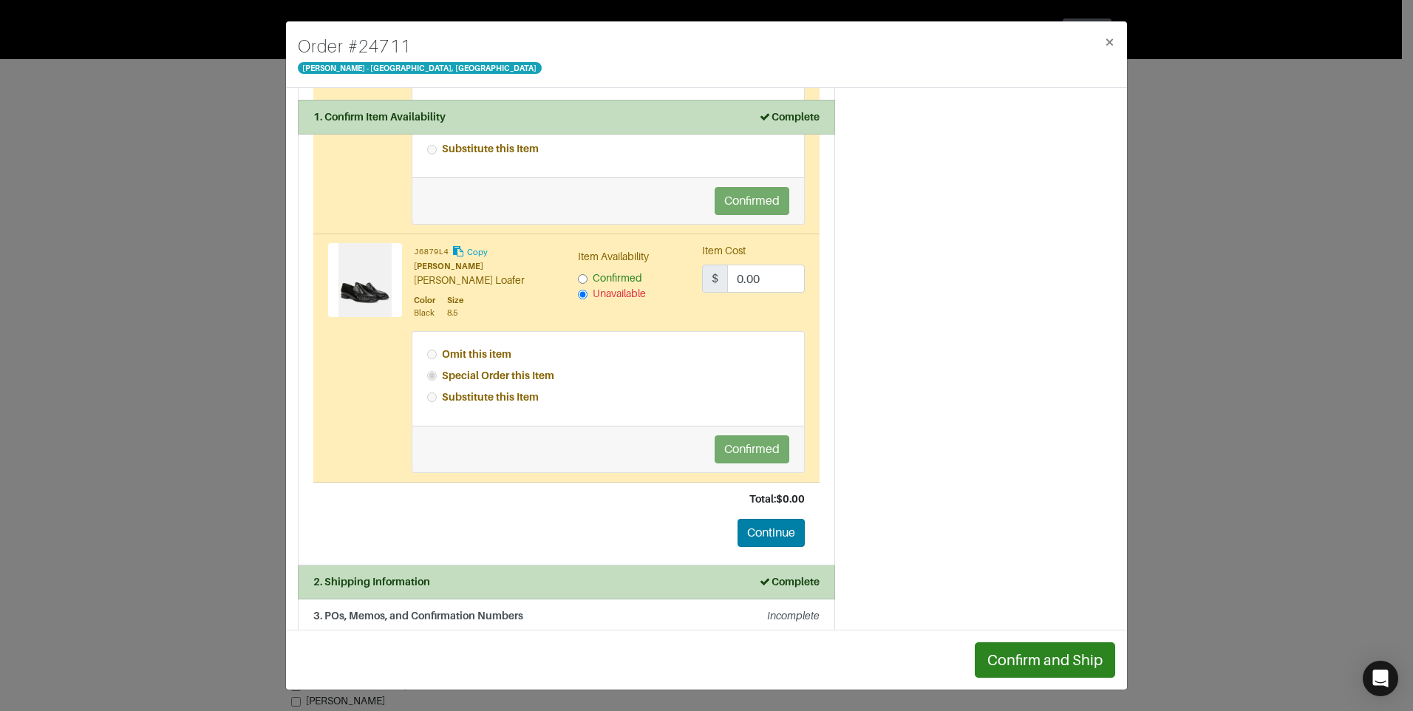 This screenshot has height=711, width=1413. What do you see at coordinates (424, 300) in the screenshot?
I see `div: Color` at bounding box center [424, 300].